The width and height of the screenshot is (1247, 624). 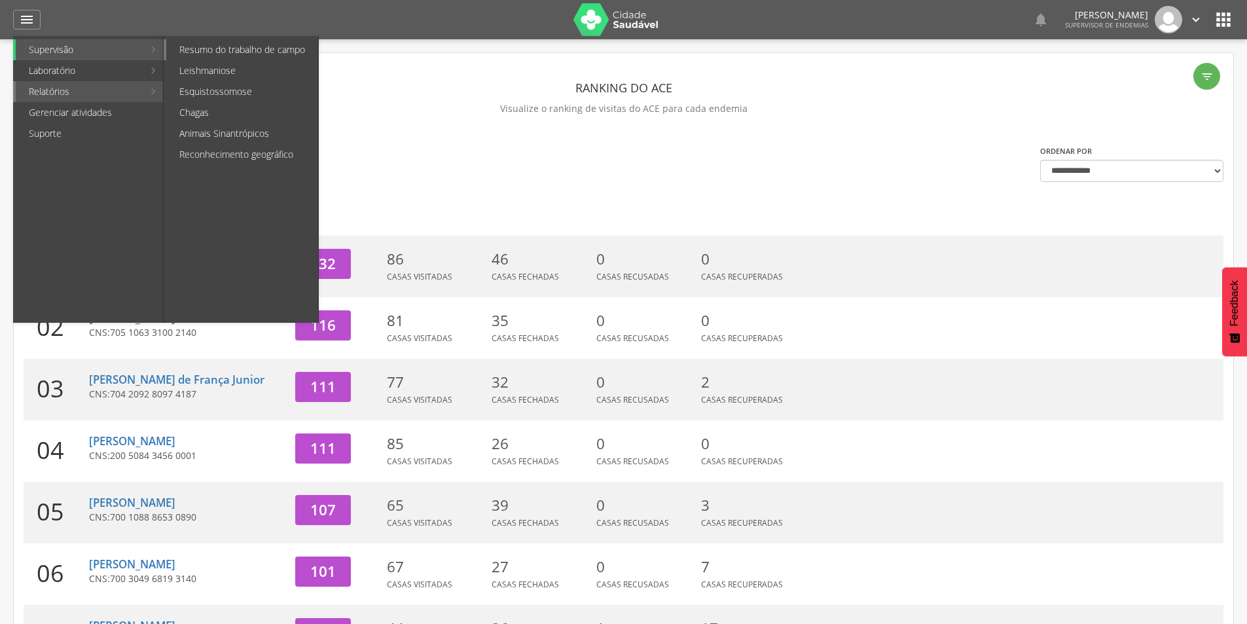 What do you see at coordinates (89, 113) in the screenshot?
I see `a: Gerenciar atividades` at bounding box center [89, 113].